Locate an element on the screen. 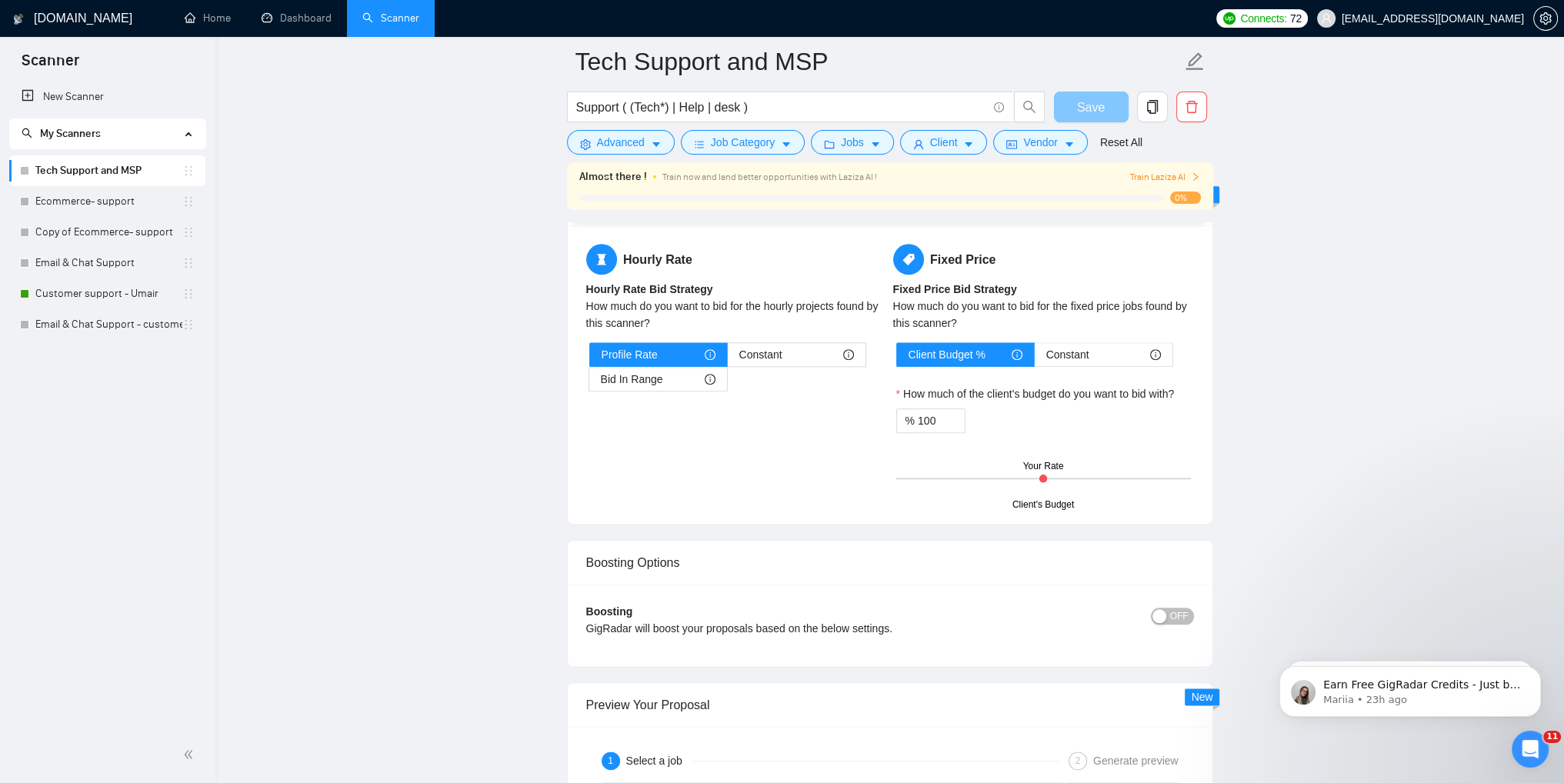  span: right is located at coordinates (1195, 177).